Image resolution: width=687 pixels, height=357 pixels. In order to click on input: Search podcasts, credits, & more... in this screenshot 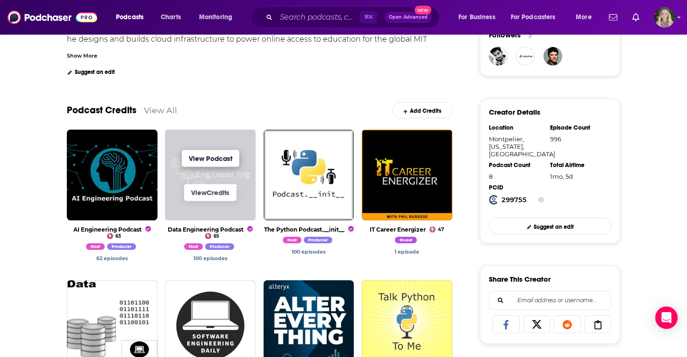, I will do `click(318, 17)`.